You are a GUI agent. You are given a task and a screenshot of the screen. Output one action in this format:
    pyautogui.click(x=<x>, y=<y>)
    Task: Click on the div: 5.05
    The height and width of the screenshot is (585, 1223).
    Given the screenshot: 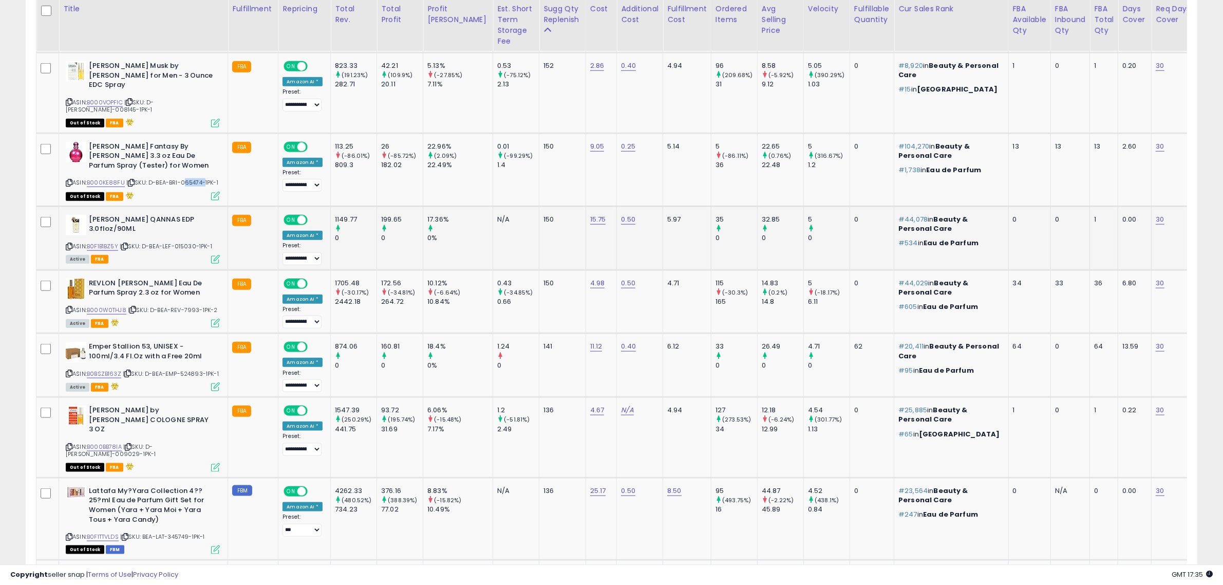 What is the action you would take?
    pyautogui.click(x=829, y=66)
    